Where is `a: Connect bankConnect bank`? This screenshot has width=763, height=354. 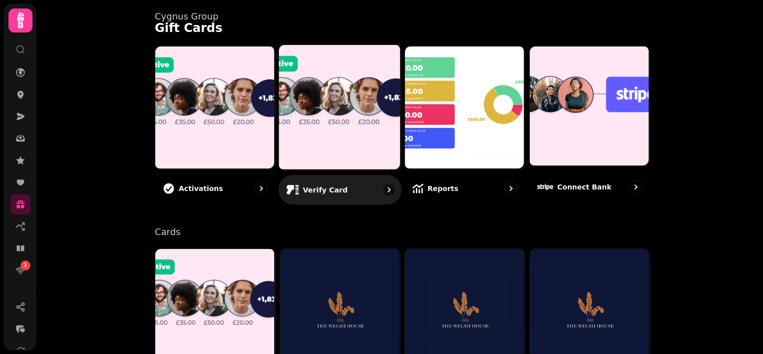
a: Connect bankConnect bank is located at coordinates (590, 124).